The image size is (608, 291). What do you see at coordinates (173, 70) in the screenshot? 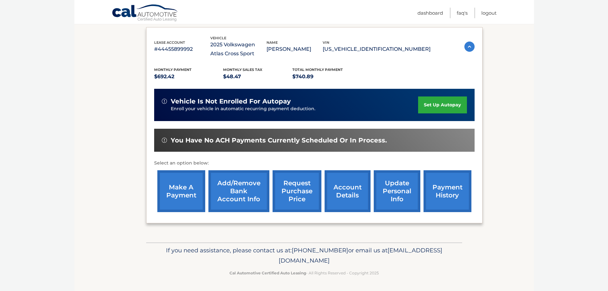
I see `span: Monthly Payment` at bounding box center [173, 70].